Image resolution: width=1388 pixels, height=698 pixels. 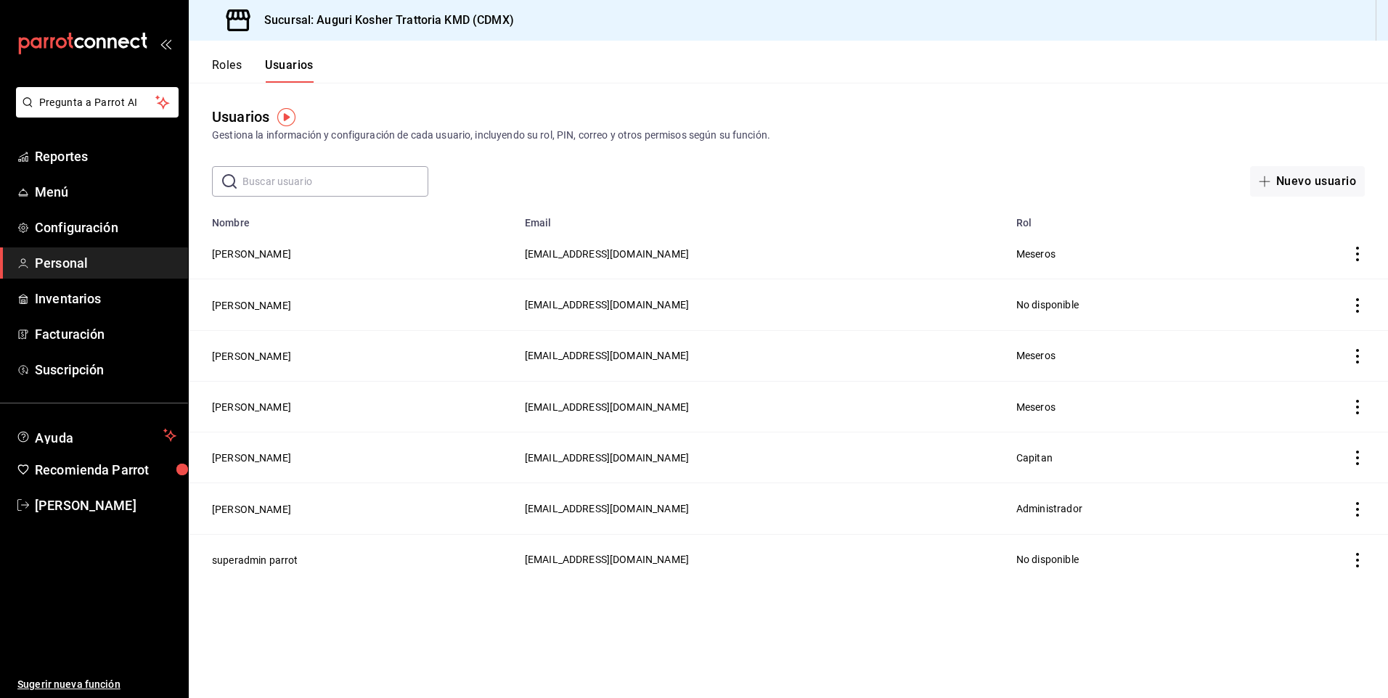 What do you see at coordinates (1049, 509) in the screenshot?
I see `span: Administrador` at bounding box center [1049, 509].